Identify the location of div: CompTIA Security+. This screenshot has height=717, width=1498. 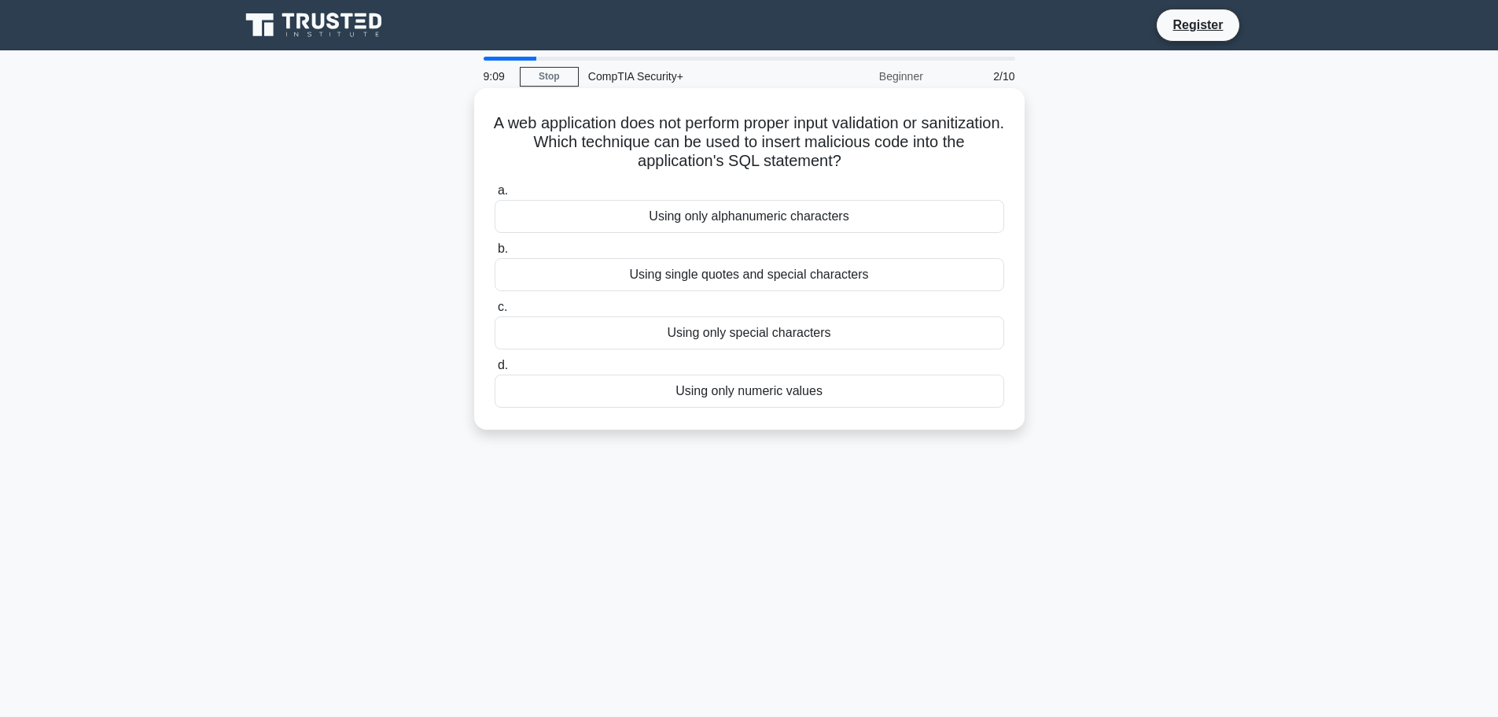
(687, 76).